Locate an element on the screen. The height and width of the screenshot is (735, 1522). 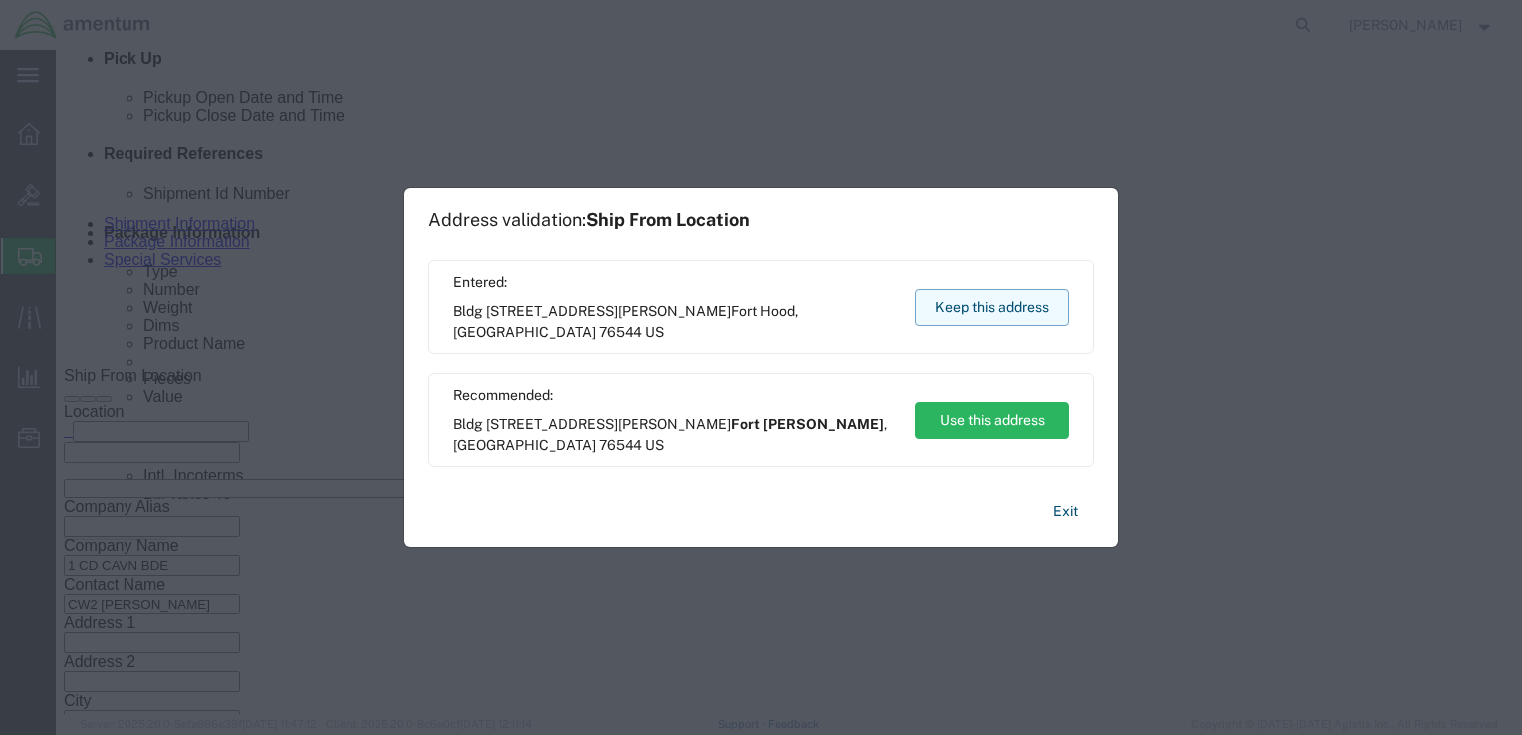
button: Keep this address is located at coordinates (992, 307).